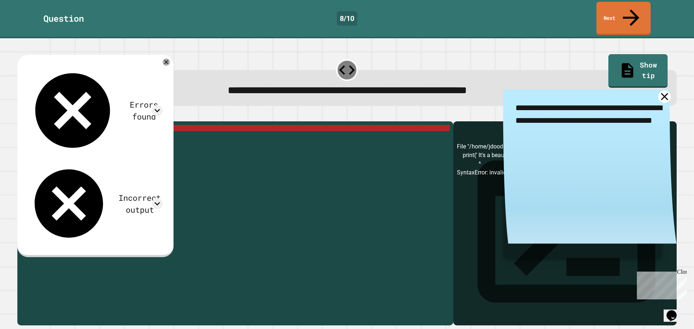  Describe the element at coordinates (565, 234) in the screenshot. I see `div: File "/home/jdoodle.py", line 1 print(' It's a beautiful day! ') ^ SyntaxError: invalid syntax` at that location.